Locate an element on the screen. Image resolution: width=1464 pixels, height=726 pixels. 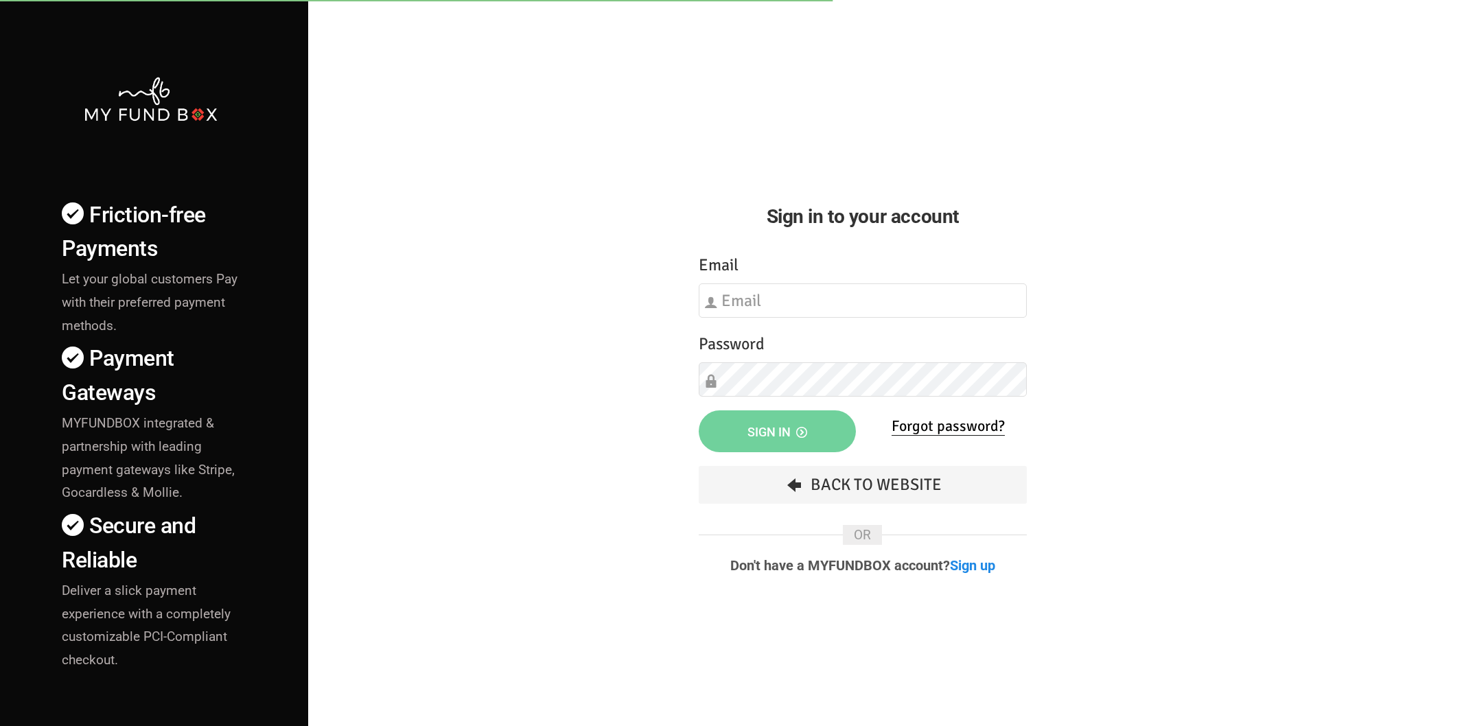
h4: Friction-free Payments is located at coordinates (157, 232).